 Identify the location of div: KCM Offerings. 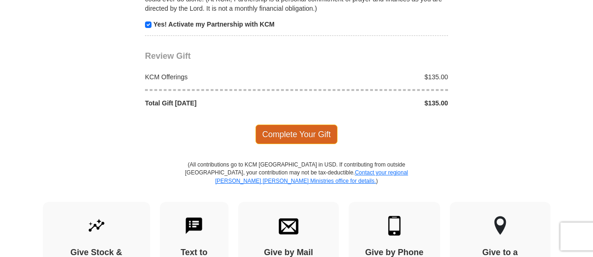
(219, 77).